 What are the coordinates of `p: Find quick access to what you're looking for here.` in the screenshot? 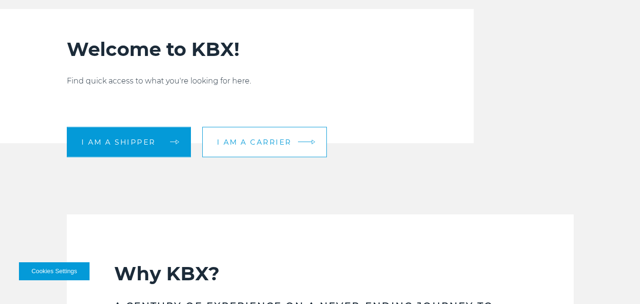 It's located at (240, 81).